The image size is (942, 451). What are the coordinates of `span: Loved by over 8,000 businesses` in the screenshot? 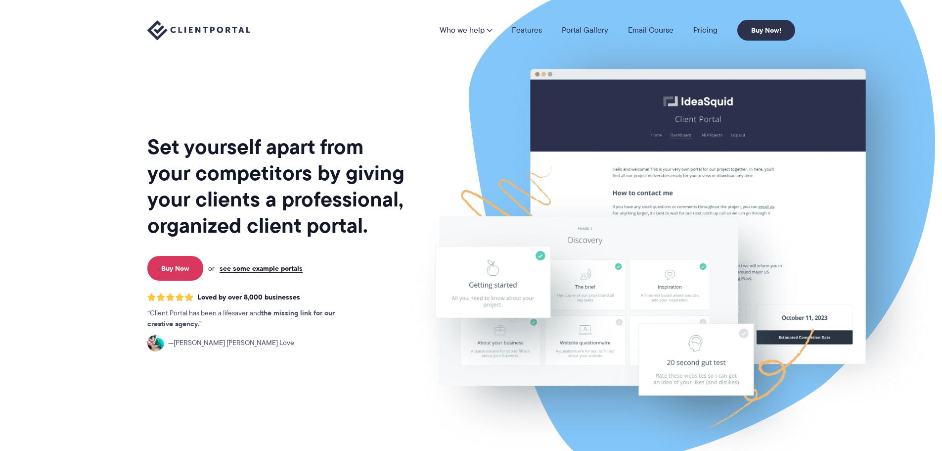 It's located at (249, 297).